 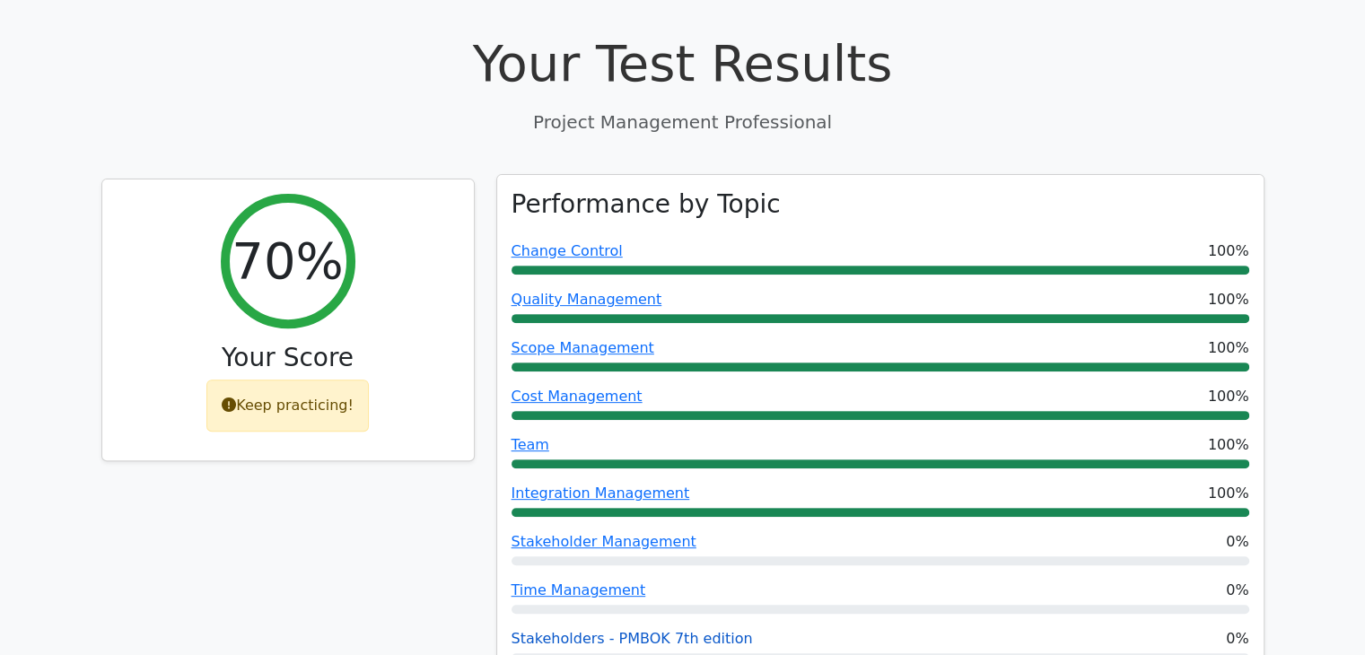 What do you see at coordinates (567, 250) in the screenshot?
I see `a: Change Control` at bounding box center [567, 250].